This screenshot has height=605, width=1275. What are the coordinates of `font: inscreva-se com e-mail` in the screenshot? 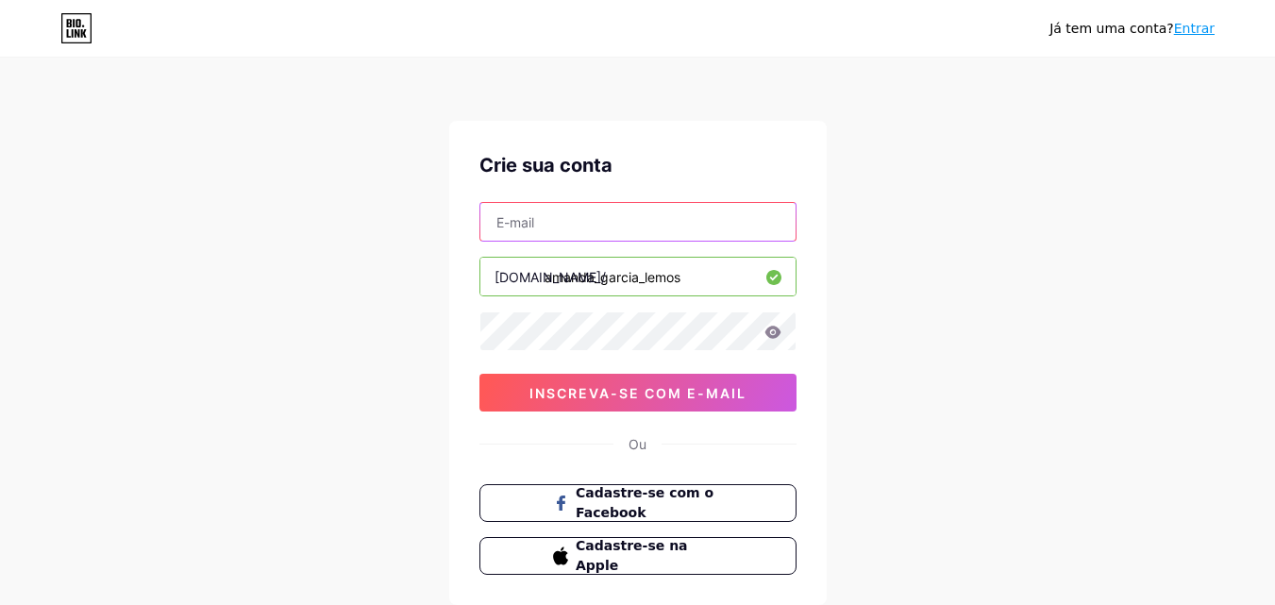 It's located at (638, 392).